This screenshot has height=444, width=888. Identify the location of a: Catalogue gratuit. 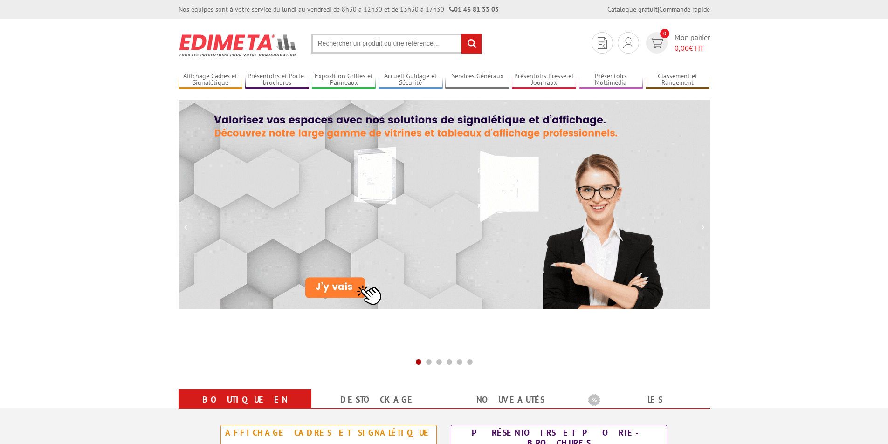
(633, 9).